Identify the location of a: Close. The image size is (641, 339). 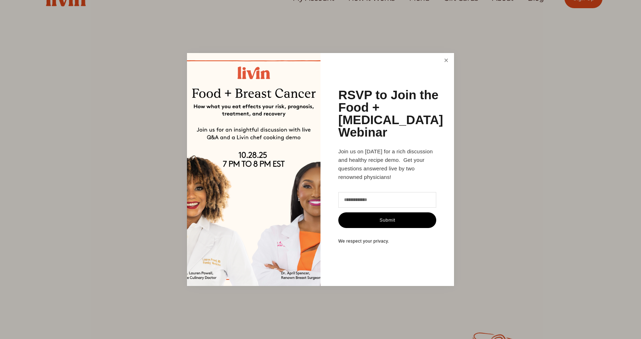
(446, 61).